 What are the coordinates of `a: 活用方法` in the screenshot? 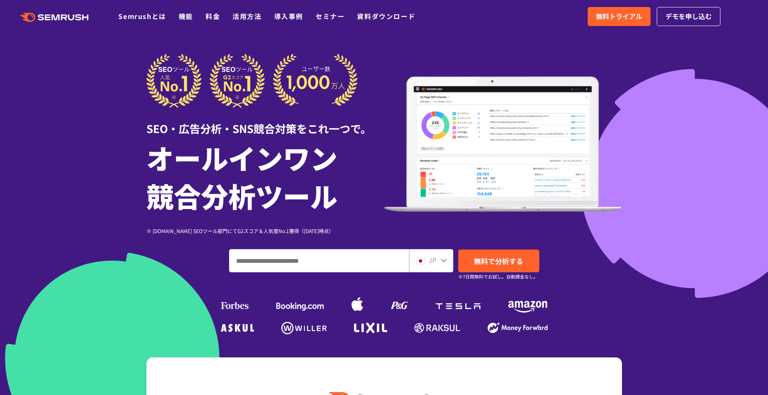 It's located at (247, 16).